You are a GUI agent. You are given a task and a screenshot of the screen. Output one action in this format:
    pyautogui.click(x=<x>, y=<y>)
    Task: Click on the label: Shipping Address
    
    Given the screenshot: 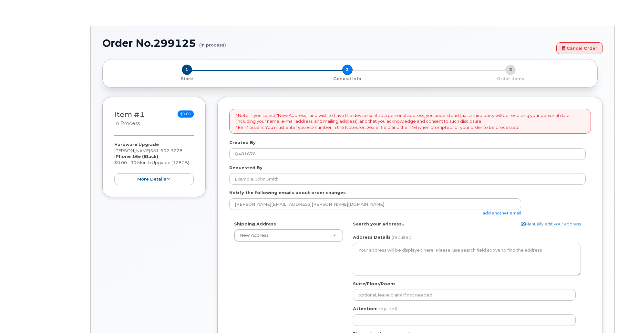 What is the action you would take?
    pyautogui.click(x=255, y=224)
    